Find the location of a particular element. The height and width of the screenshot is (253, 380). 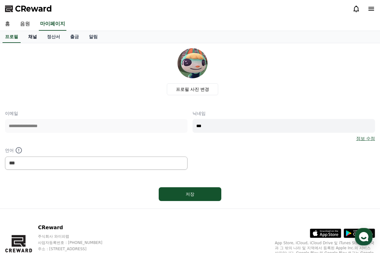

a: 마이페이지 is located at coordinates (53, 24).